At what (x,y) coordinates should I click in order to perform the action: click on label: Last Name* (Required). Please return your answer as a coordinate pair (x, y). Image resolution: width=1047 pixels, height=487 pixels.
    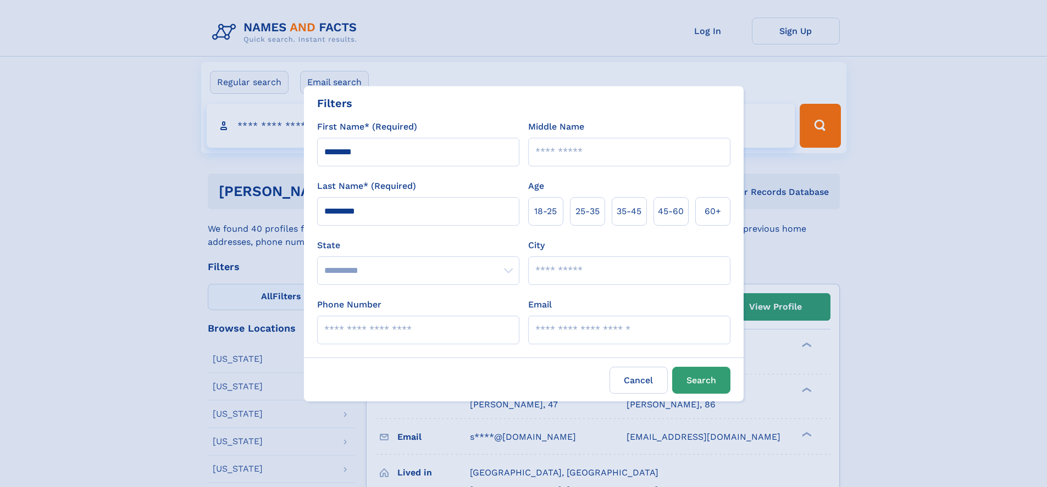
    Looking at the image, I should click on (366, 186).